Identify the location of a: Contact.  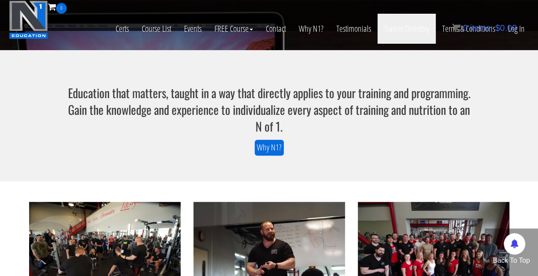
(276, 29).